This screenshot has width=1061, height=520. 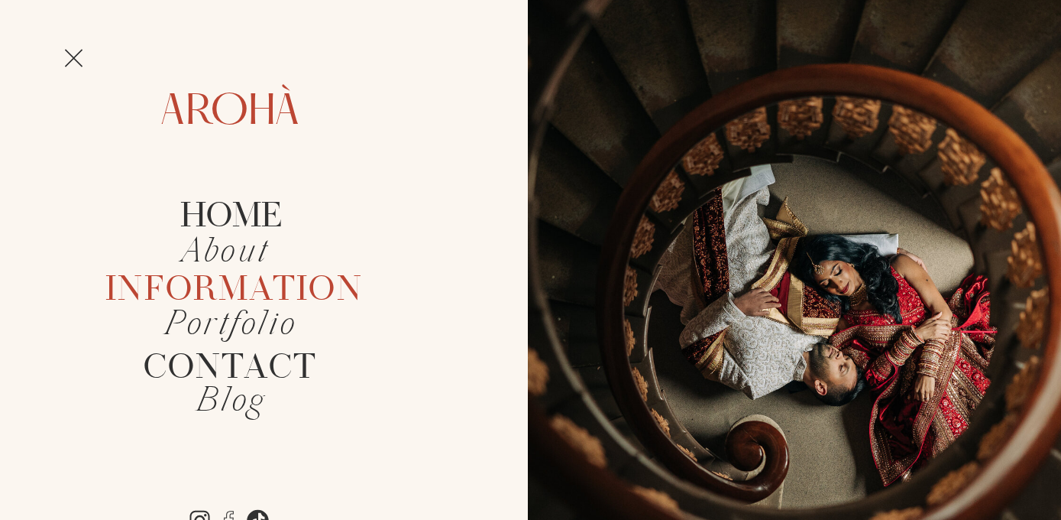 I want to click on h2: À, so click(x=132, y=51).